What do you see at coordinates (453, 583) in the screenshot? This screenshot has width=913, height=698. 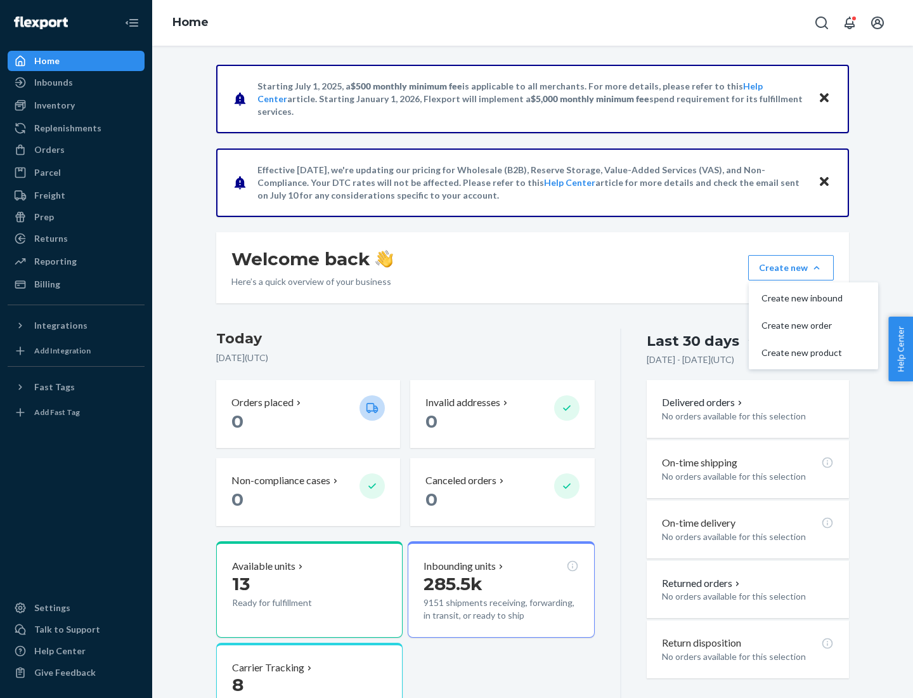 I see `span: 285.5k` at bounding box center [453, 583].